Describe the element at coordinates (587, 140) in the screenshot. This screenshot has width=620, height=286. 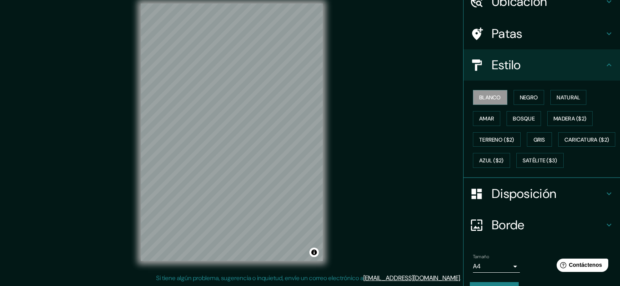
I see `button: Caricatura ($2)` at that location.